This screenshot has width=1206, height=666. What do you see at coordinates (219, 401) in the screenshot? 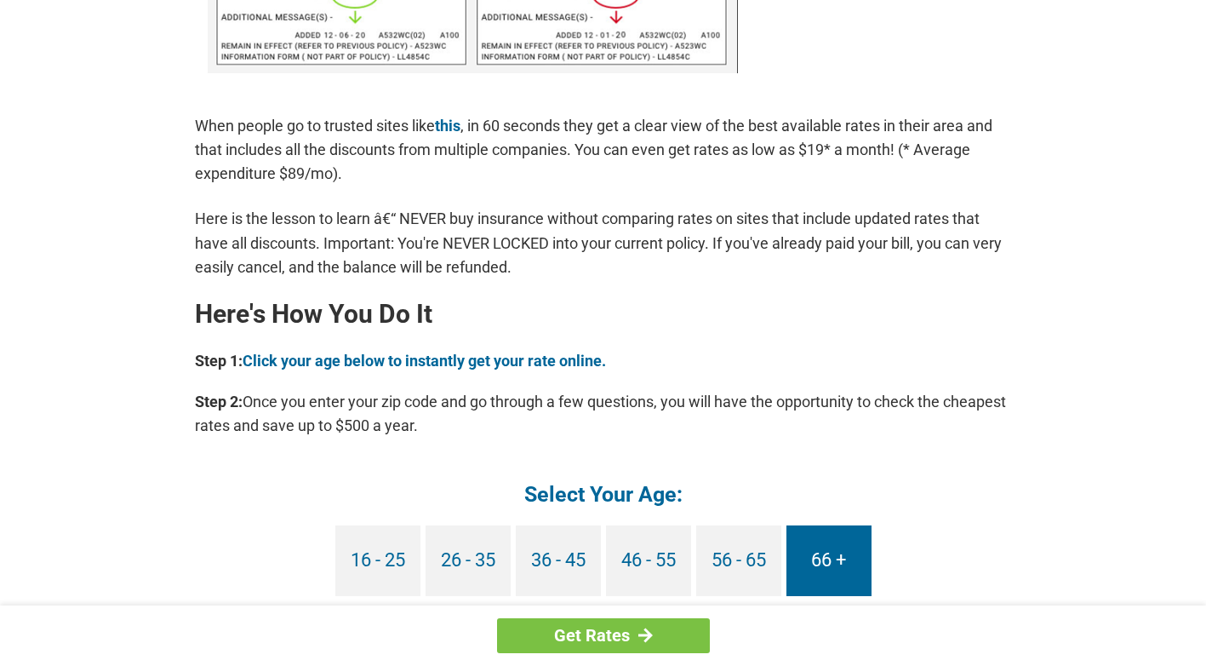
I see `b: Step 2:` at bounding box center [219, 401].